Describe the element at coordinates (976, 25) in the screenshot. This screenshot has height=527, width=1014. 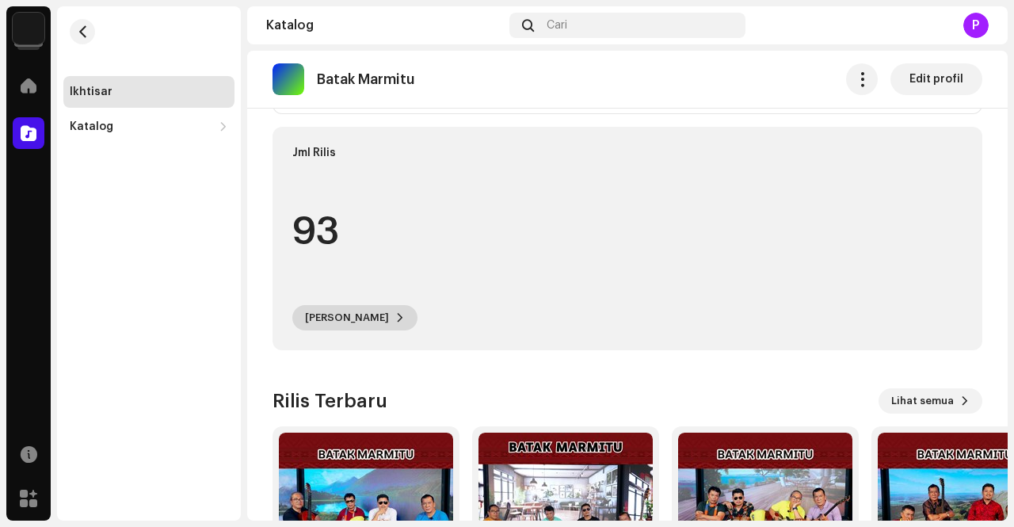
I see `div: P` at that location.